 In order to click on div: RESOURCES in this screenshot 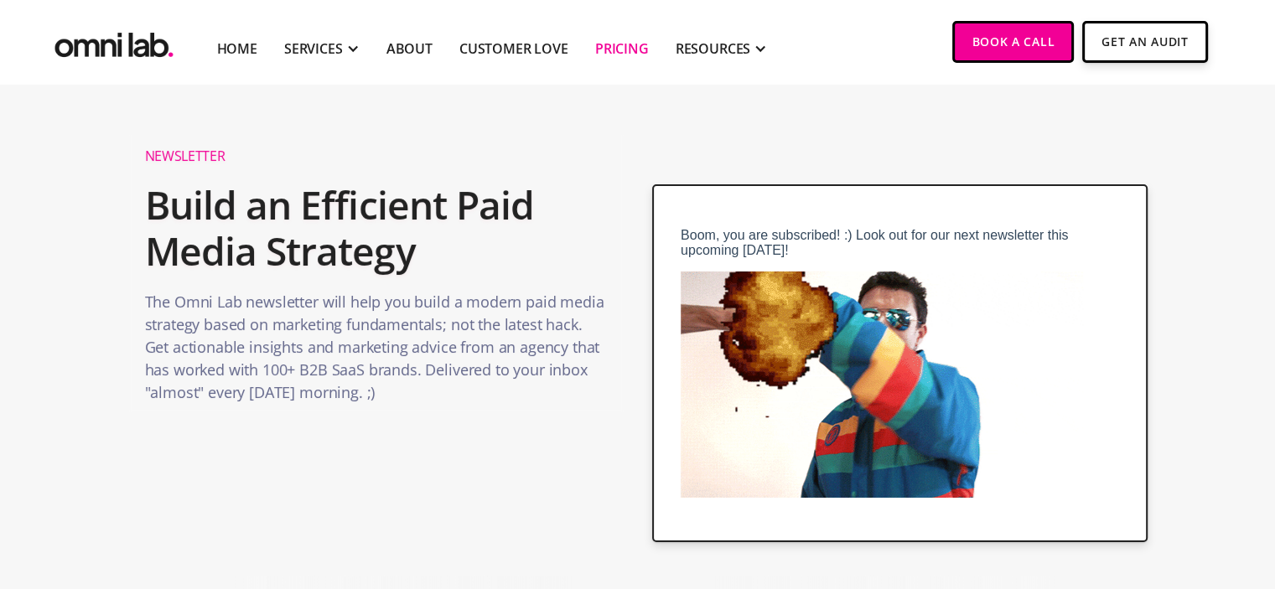, I will do `click(713, 49)`.